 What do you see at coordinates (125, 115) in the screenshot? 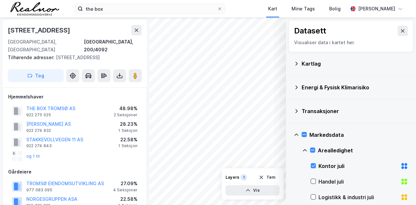
I see `div: 2 Seksjoner` at bounding box center [125, 115].